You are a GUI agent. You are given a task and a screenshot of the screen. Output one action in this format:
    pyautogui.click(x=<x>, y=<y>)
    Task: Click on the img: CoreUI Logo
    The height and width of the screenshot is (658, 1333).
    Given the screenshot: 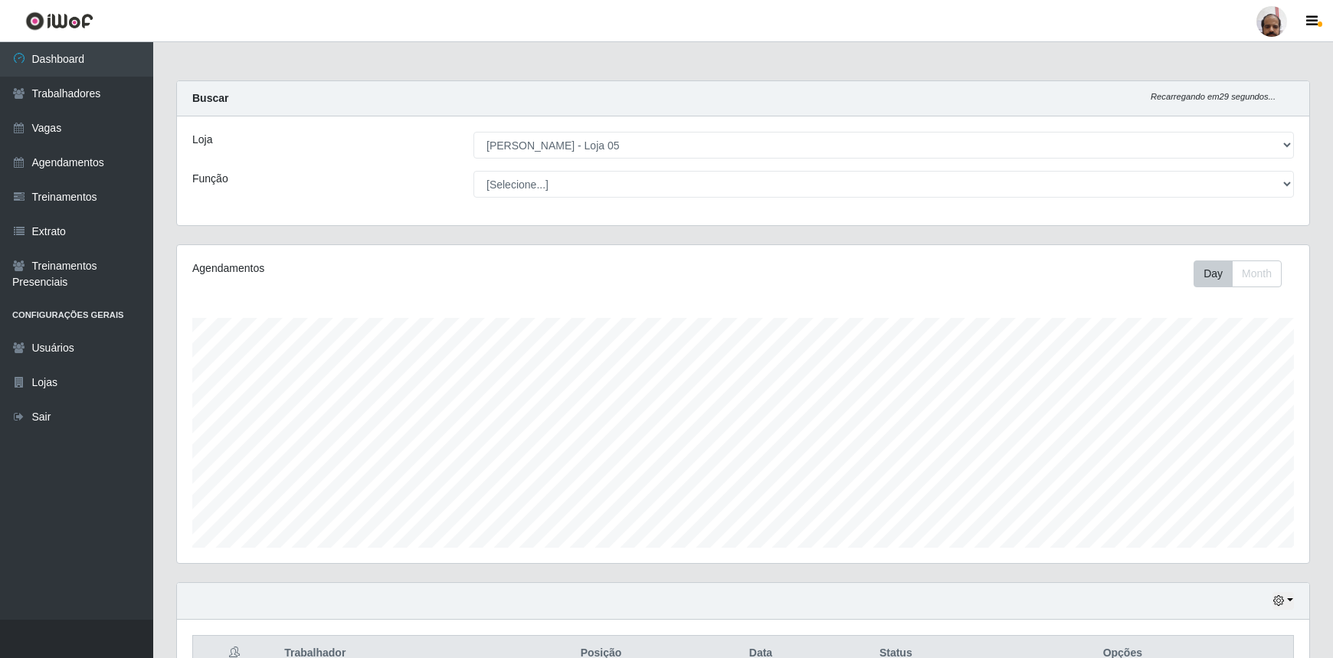 What is the action you would take?
    pyautogui.click(x=59, y=21)
    